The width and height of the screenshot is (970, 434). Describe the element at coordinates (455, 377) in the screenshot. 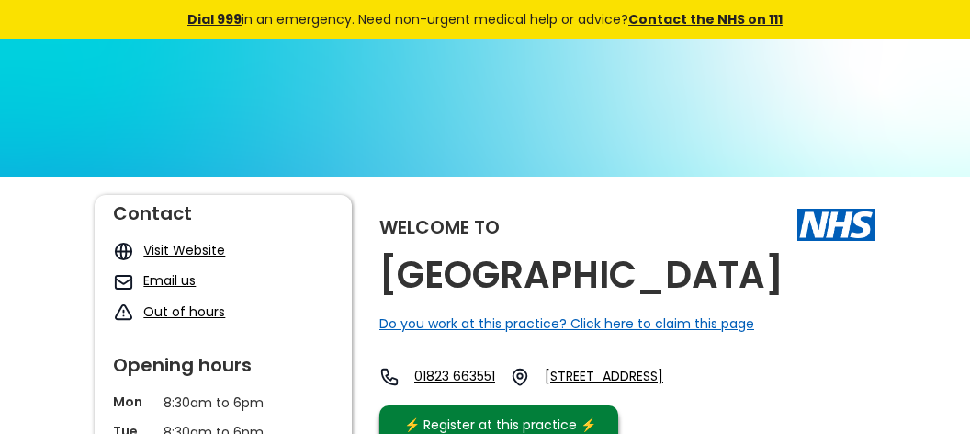

I see `a: 01823 663551` at that location.